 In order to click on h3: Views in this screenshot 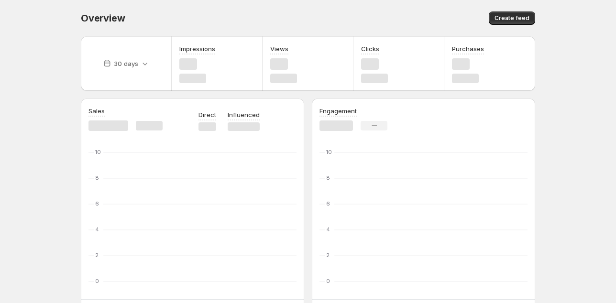, I will do `click(279, 49)`.